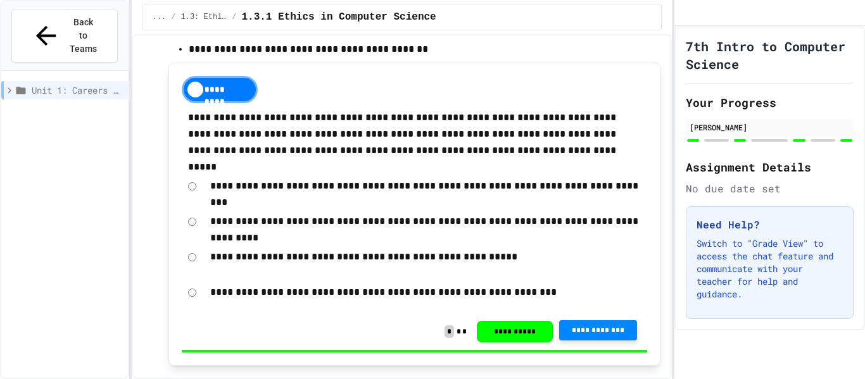 Image resolution: width=865 pixels, height=379 pixels. I want to click on span: Unit 1: Careers & Professionalism, so click(77, 90).